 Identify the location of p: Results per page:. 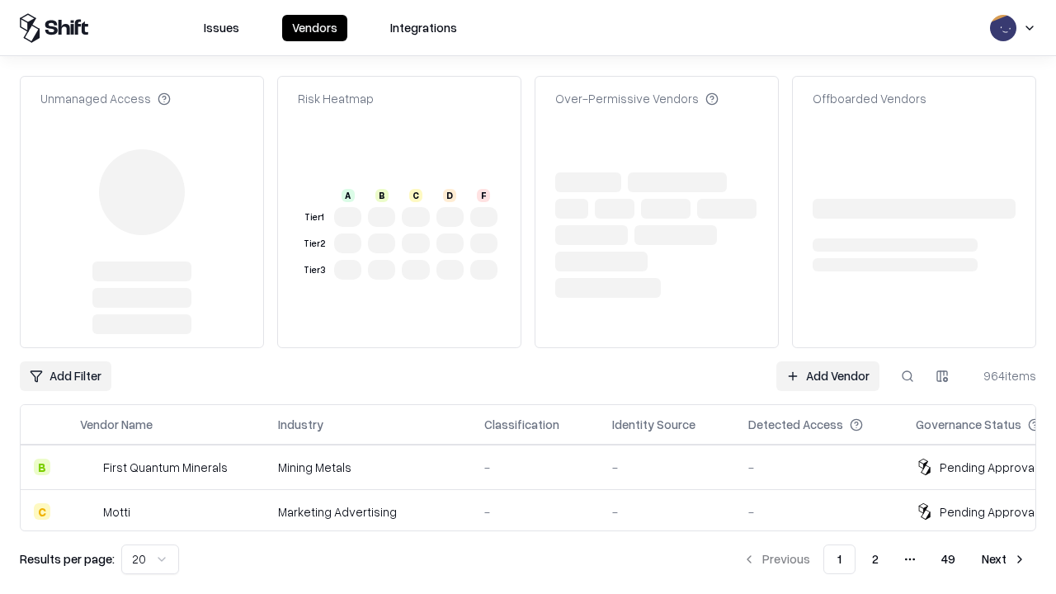
(67, 558).